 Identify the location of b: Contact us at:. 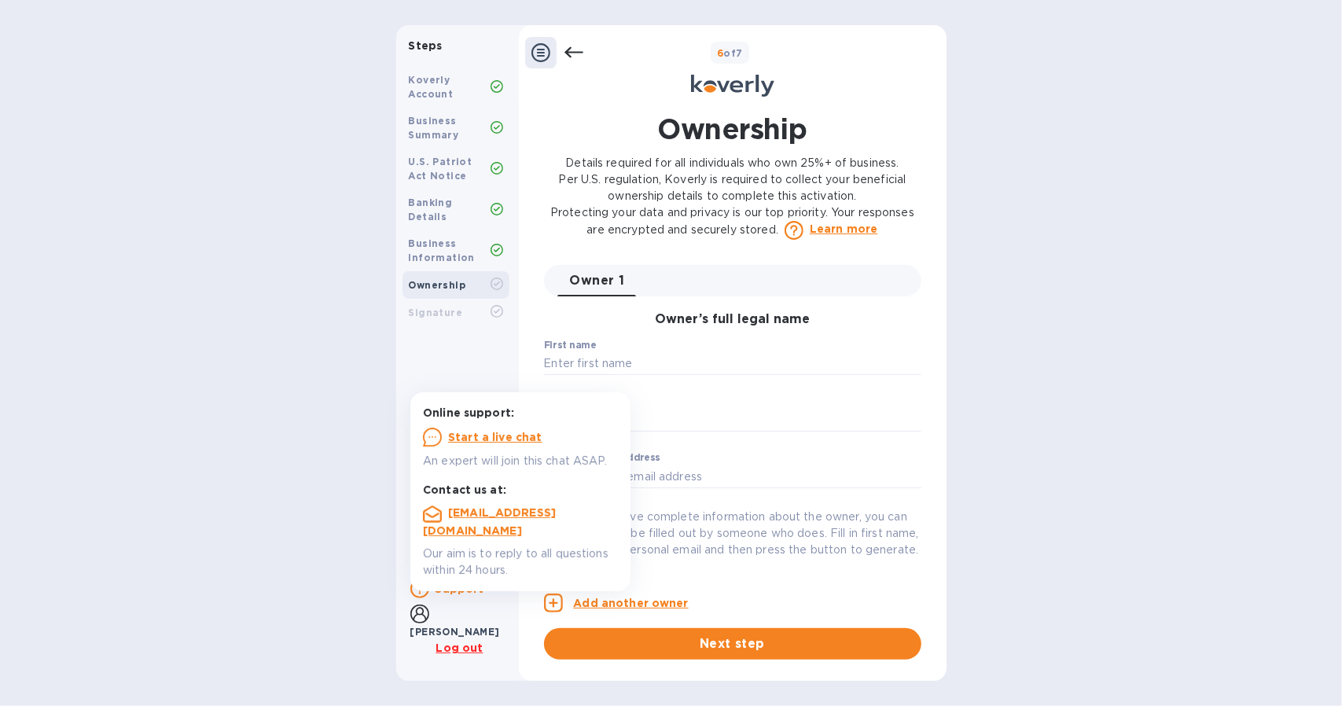
(465, 490).